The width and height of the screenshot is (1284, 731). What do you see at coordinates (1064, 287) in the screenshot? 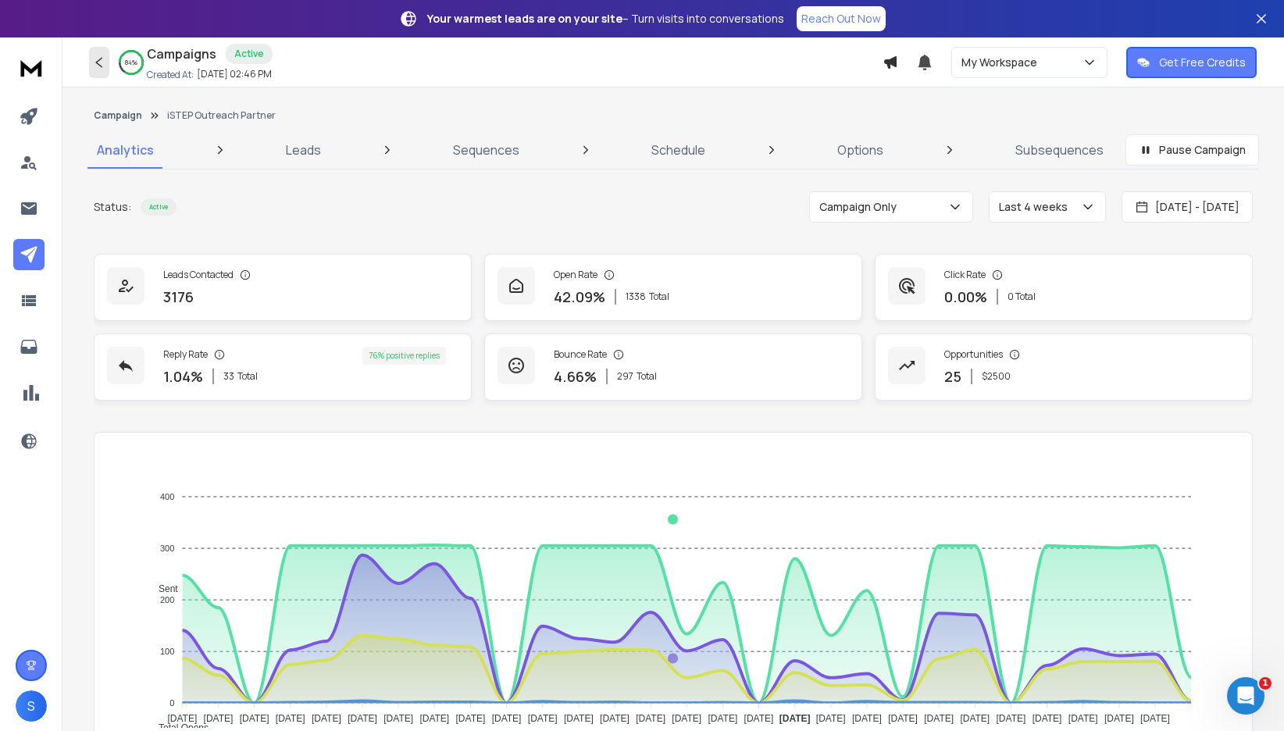
I see `a: Click Rate0.00%0 Total` at bounding box center [1064, 287].